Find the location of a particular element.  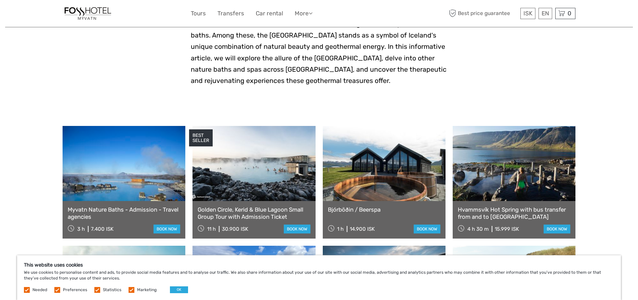

img: 1331-8a11efee-c5e4-47e4-a166-7ba43d126862_logo_small.jpg is located at coordinates (88, 13).